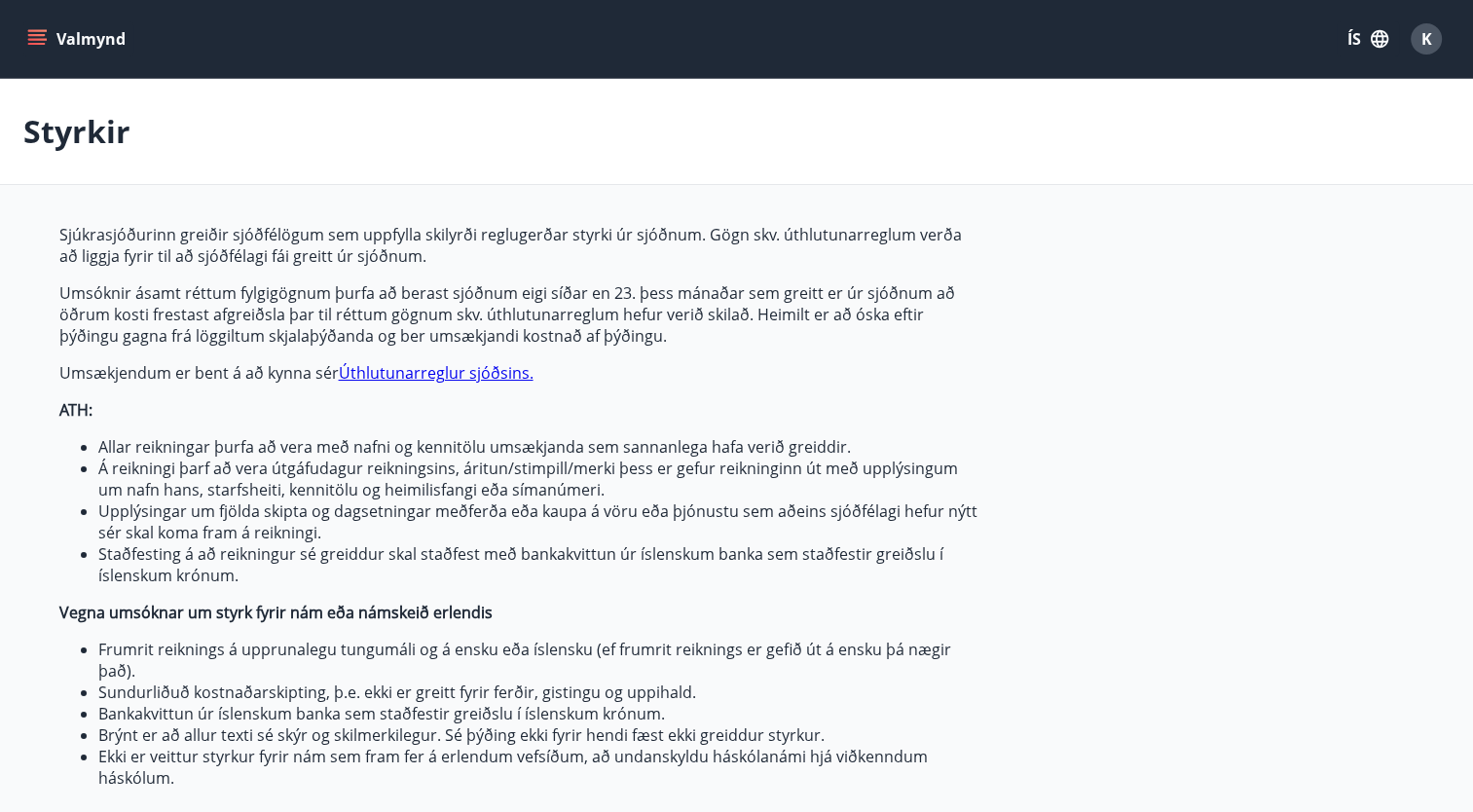  Describe the element at coordinates (538, 522) in the screenshot. I see `li: Upplýsingar um fjölda skipta og dagsetningar meðferða eða kaupa á vöru eða þjónustu sem aðeins sj...` at that location.